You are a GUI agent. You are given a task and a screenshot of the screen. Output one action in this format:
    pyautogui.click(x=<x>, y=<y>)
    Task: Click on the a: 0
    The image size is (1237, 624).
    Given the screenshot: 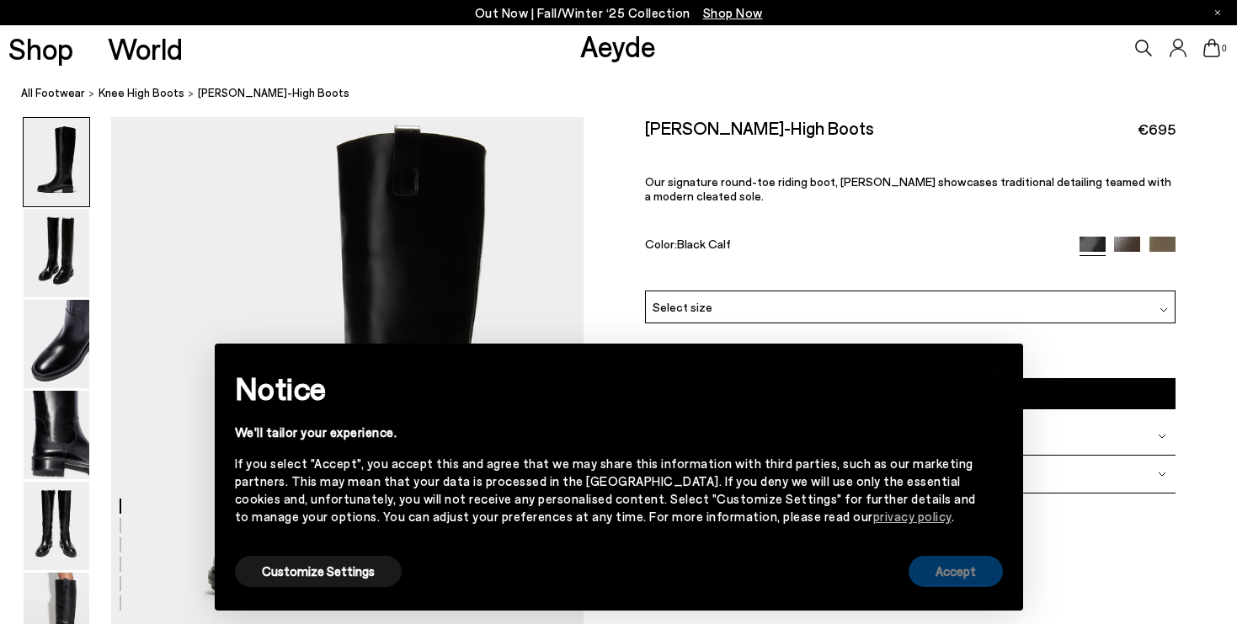 What is the action you would take?
    pyautogui.click(x=1212, y=48)
    